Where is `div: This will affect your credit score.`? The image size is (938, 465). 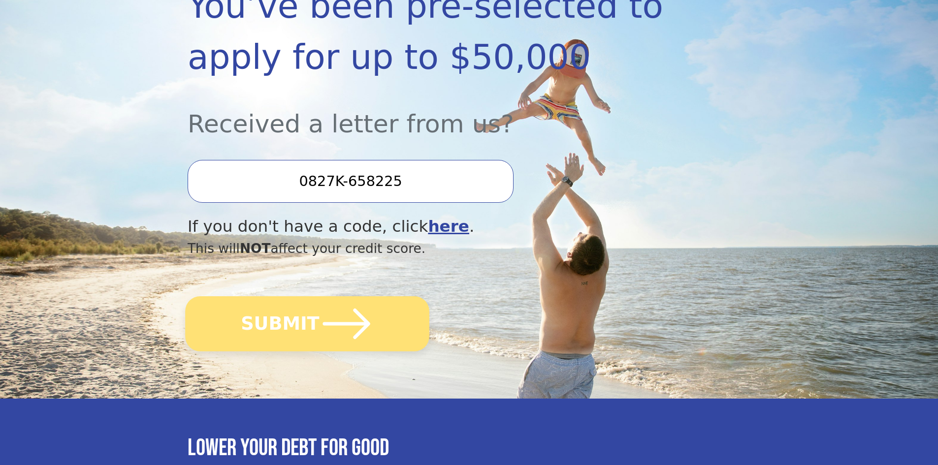
div: This will affect your credit score. is located at coordinates (427, 249).